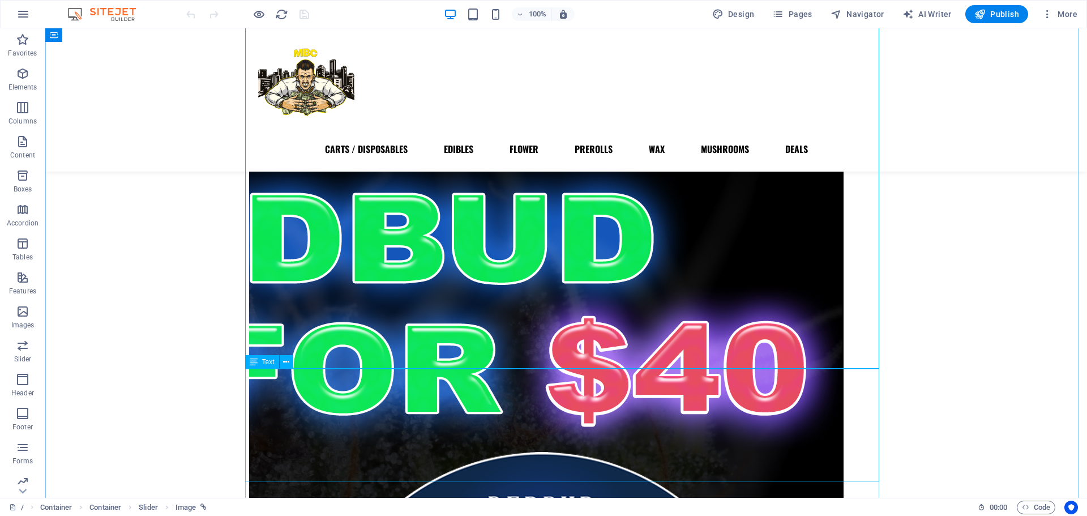  What do you see at coordinates (996, 14) in the screenshot?
I see `span: Publish` at bounding box center [996, 14].